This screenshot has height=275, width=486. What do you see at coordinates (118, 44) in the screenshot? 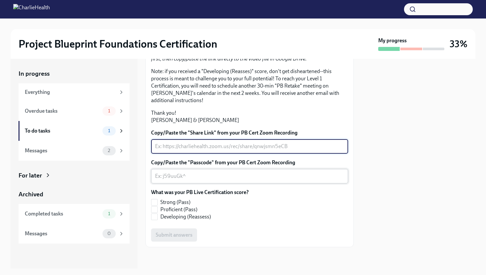
I see `h2: Project Blueprint Foundations Certification` at bounding box center [118, 44].